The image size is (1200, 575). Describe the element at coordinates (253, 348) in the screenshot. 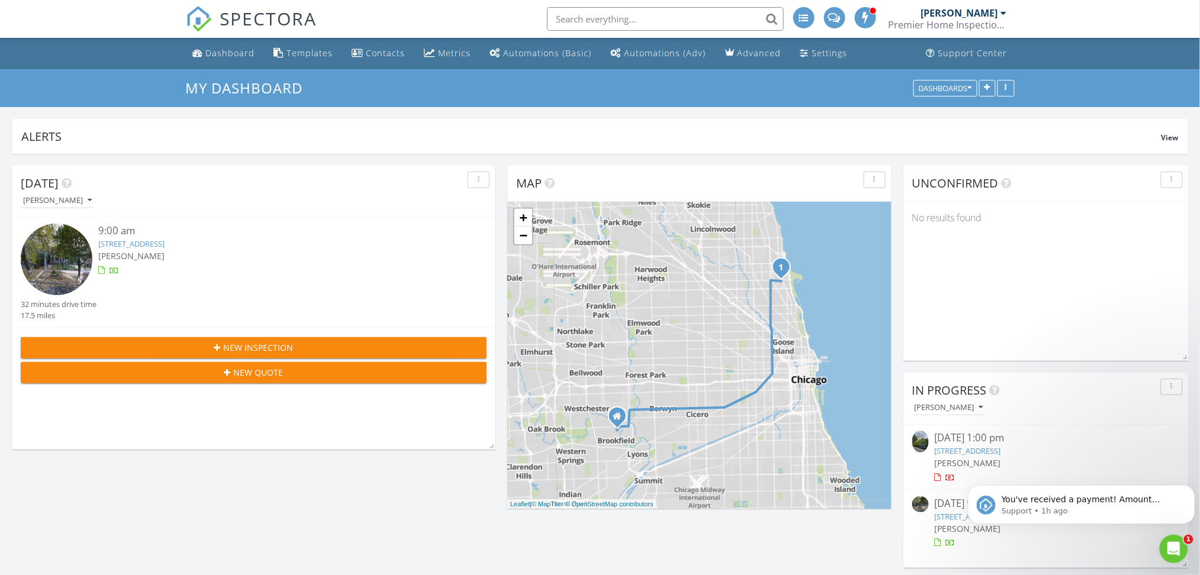

I see `button: New Inspection` at that location.